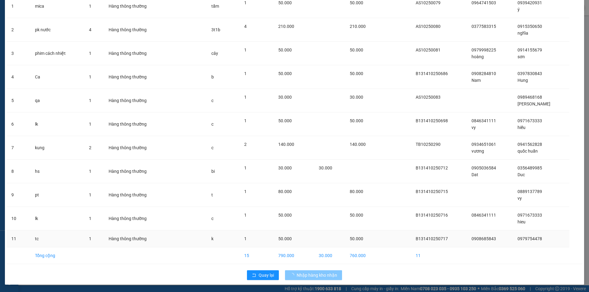 This screenshot has height=292, width=589. Describe the element at coordinates (484, 3) in the screenshot. I see `span: 0964741503` at that location.